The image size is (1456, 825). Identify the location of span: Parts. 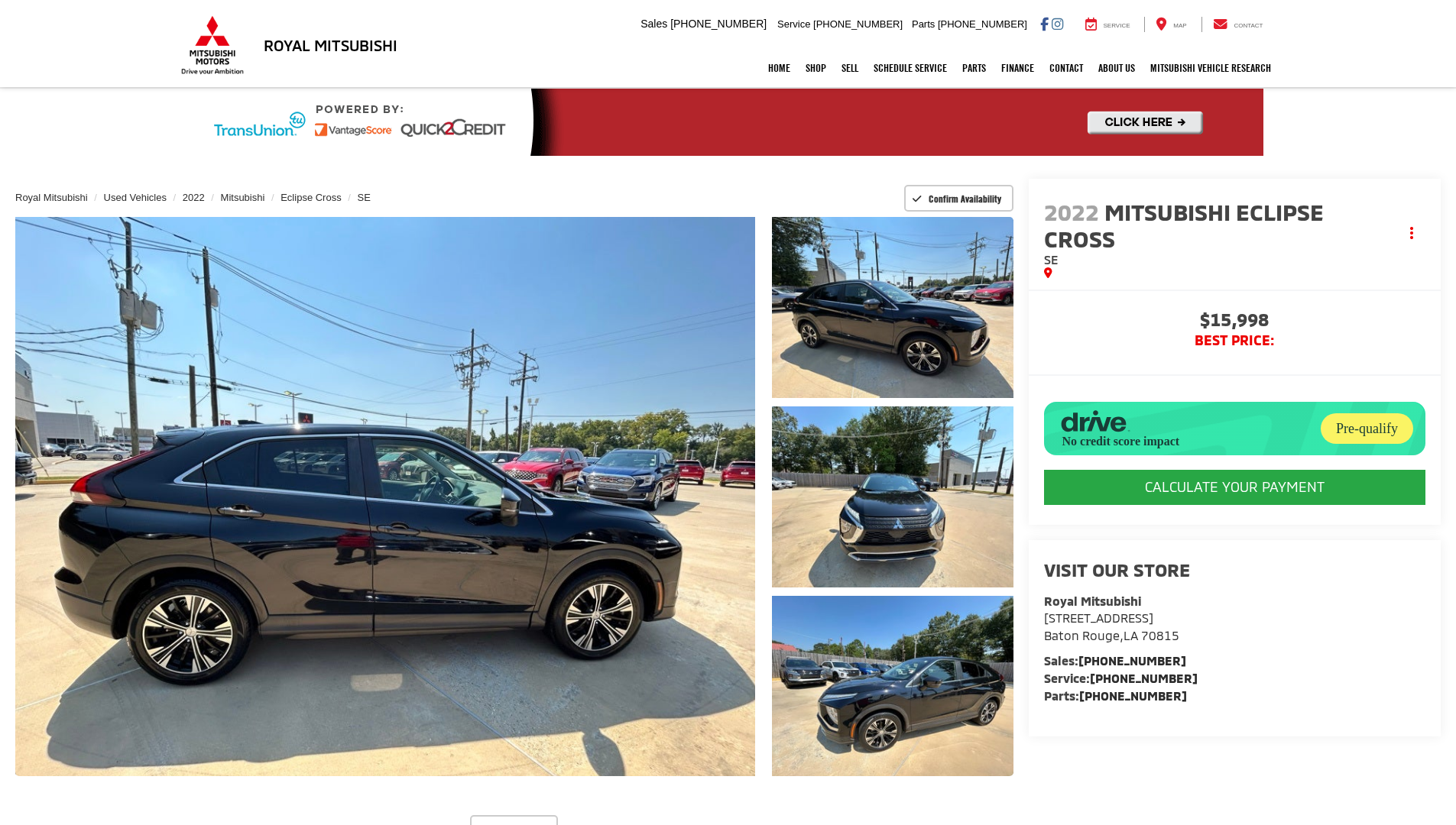
(923, 24).